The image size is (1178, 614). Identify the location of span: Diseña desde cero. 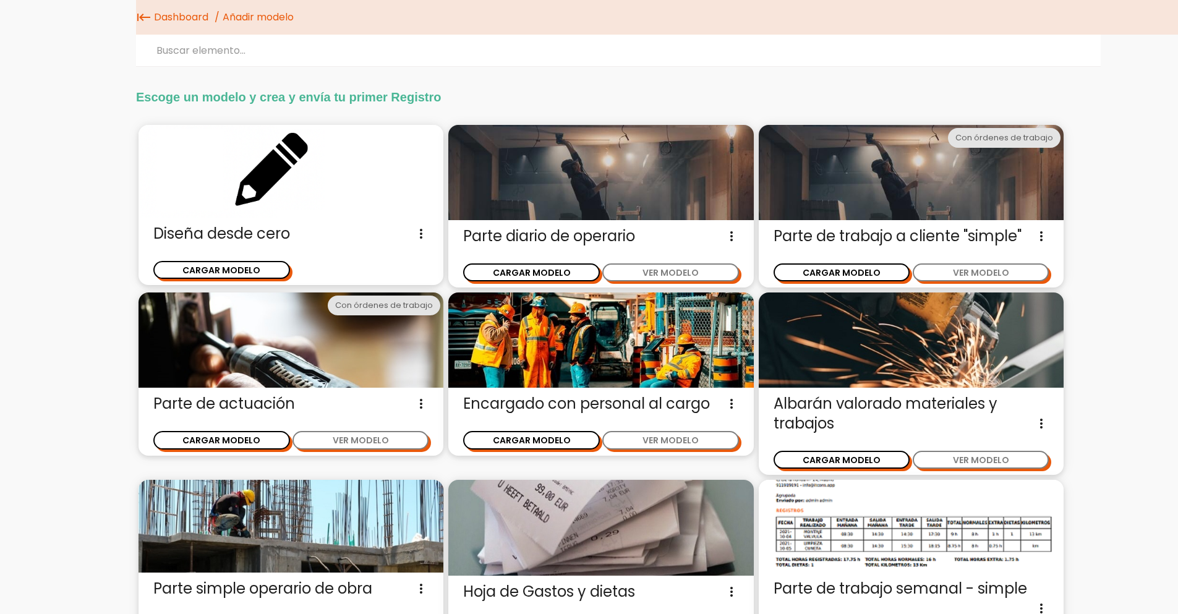
(291, 234).